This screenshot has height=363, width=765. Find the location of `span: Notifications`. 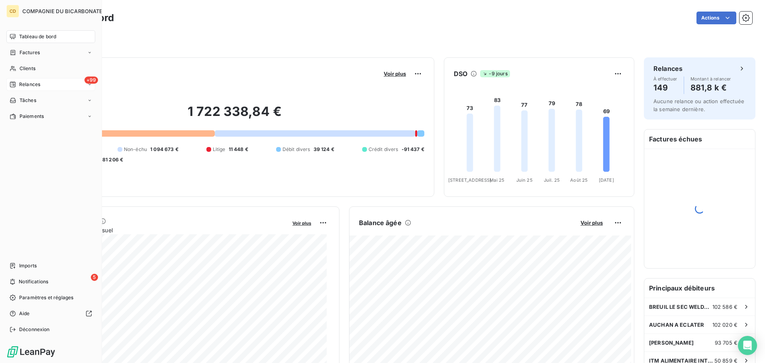

span: Notifications is located at coordinates (33, 282).